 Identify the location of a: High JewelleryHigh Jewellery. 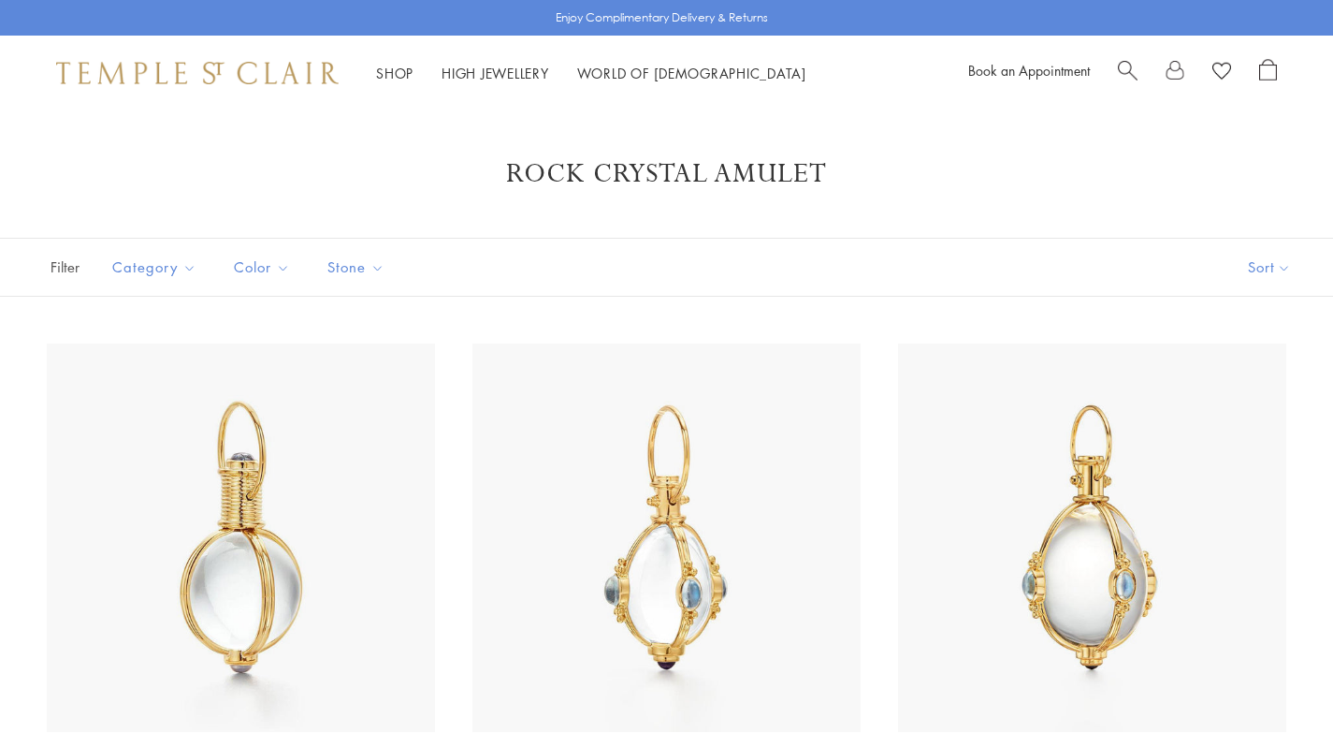
(495, 73).